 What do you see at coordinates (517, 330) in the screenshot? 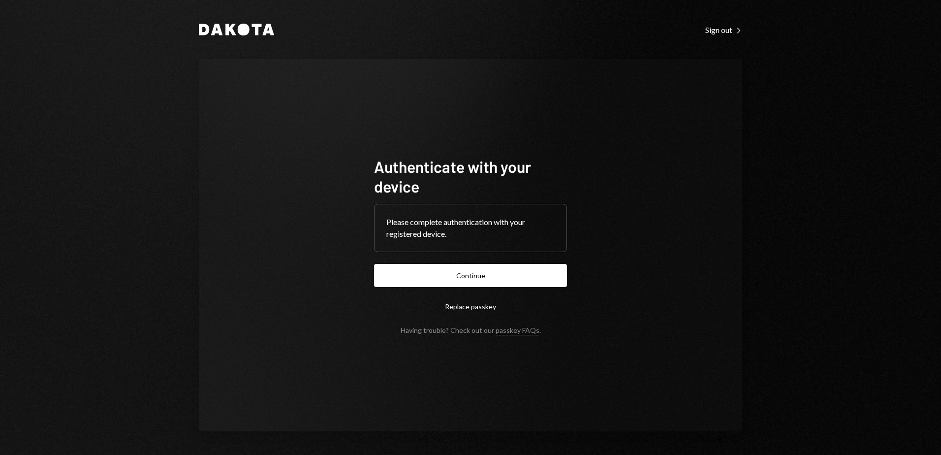
I see `a: passkey FAQs` at bounding box center [517, 330].